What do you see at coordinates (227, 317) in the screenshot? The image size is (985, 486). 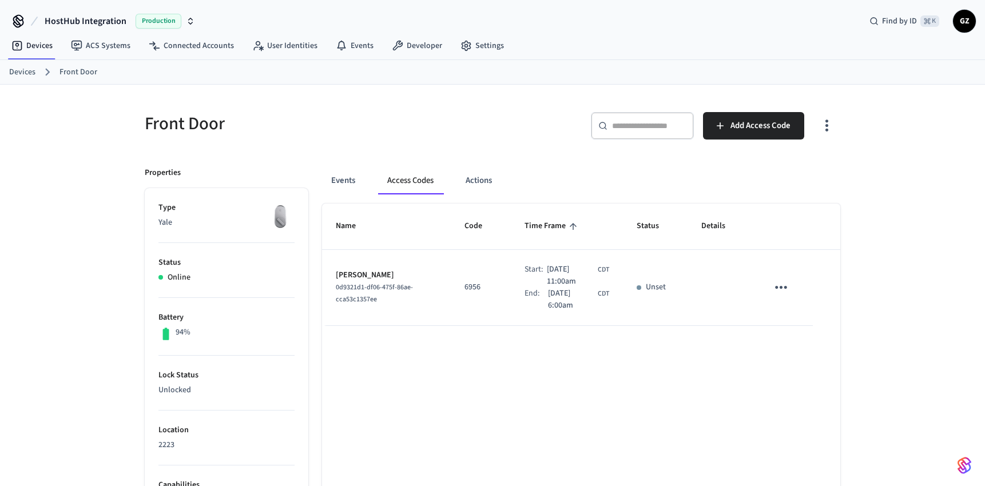 I see `p: Battery` at bounding box center [227, 317].